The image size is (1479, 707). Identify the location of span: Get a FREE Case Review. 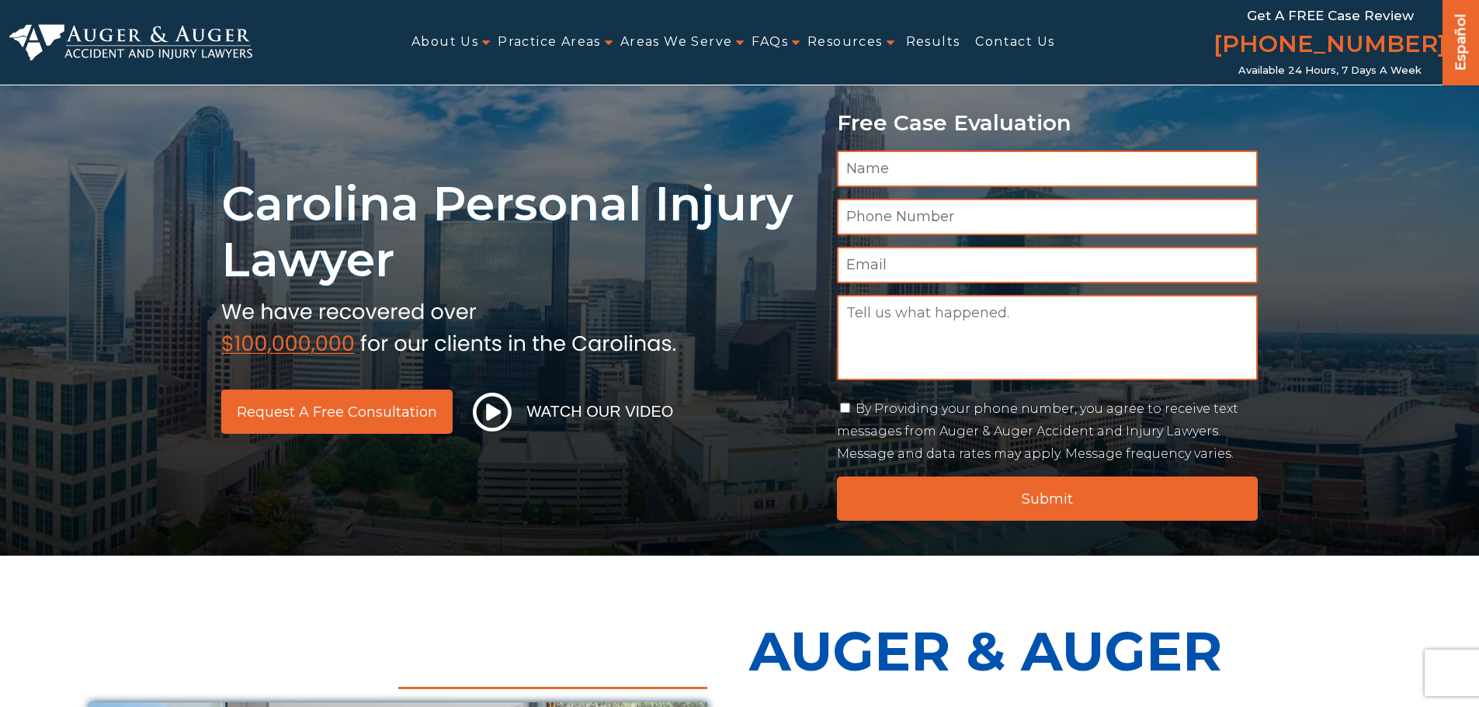
(1330, 16).